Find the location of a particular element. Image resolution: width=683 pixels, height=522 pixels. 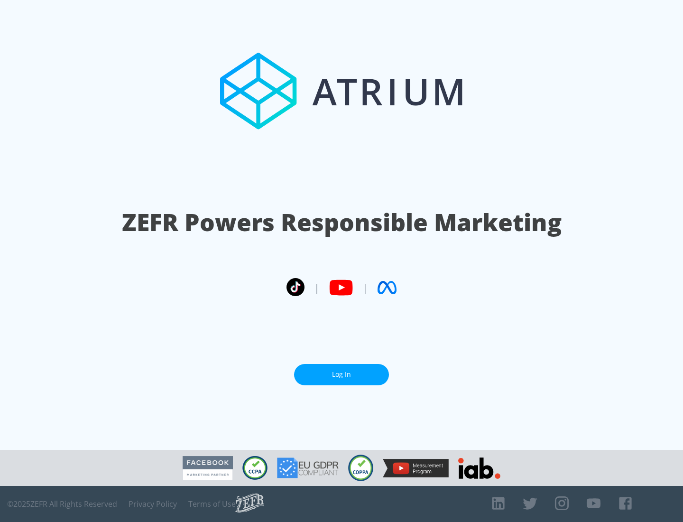

h1: ZEFR Powers Responsible Marketing is located at coordinates (341, 222).